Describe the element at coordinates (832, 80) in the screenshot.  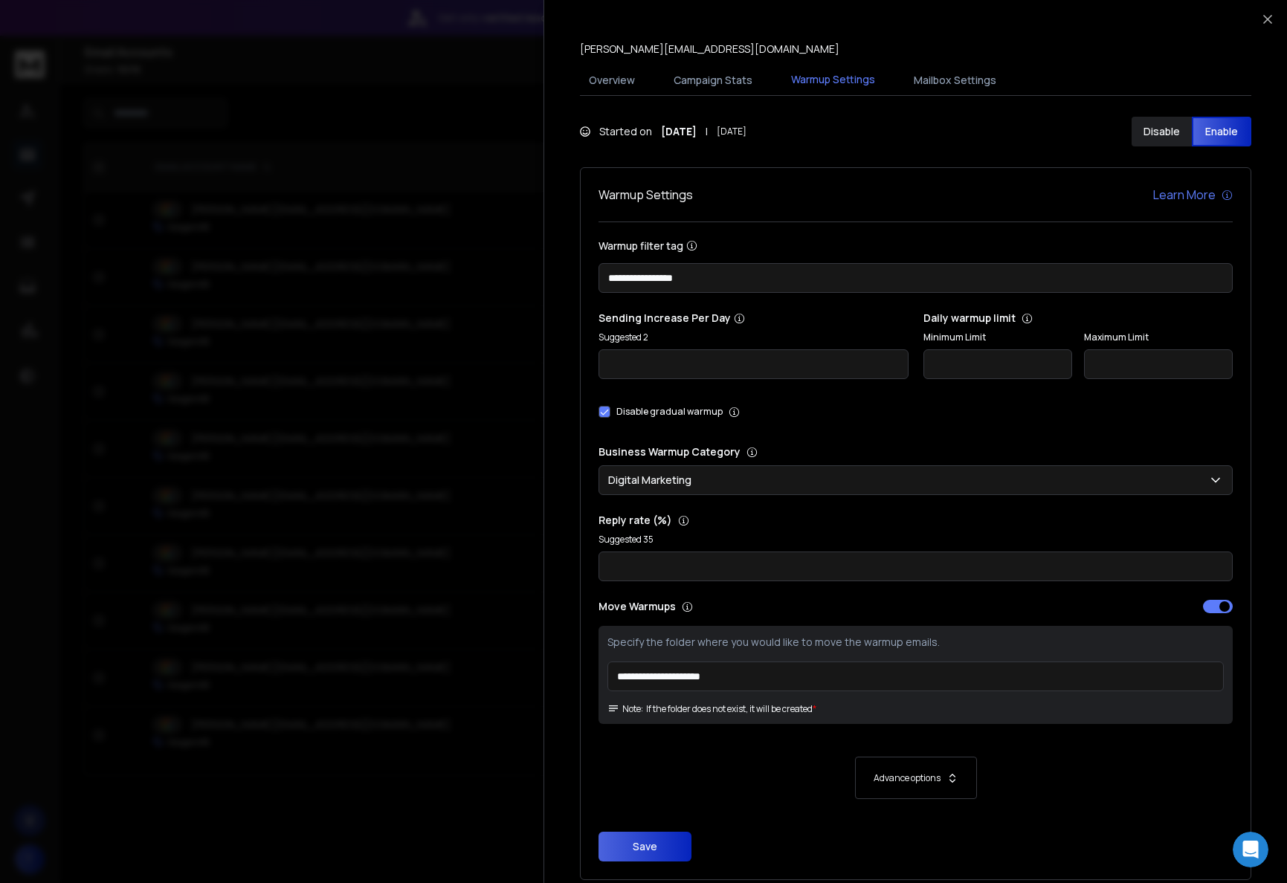
I see `button: Warmup Settings` at that location.